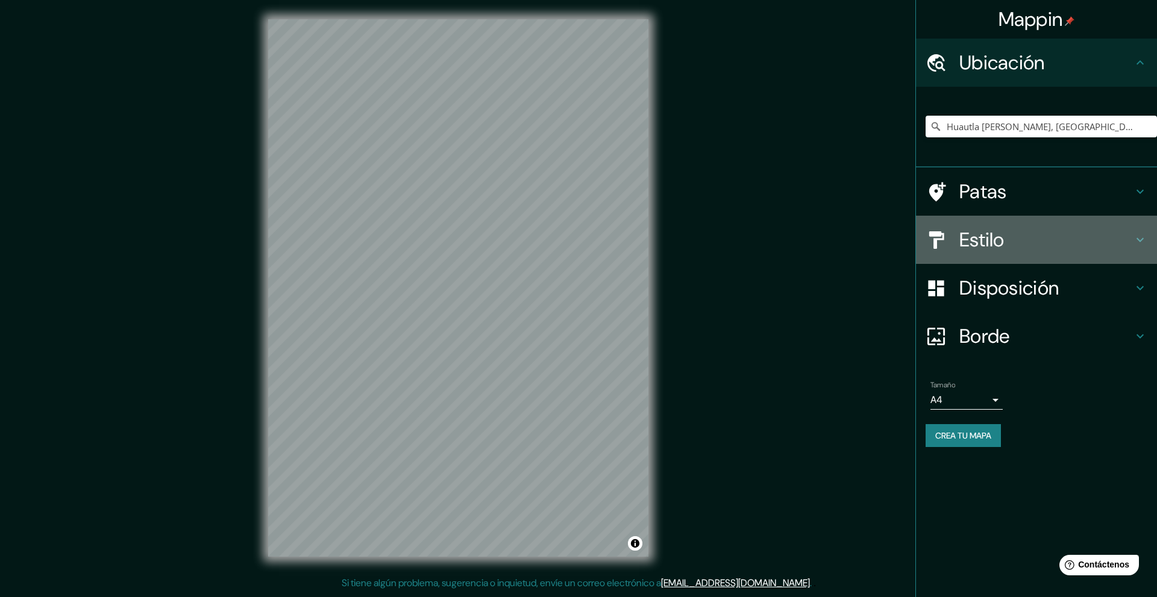 Image resolution: width=1157 pixels, height=597 pixels. Describe the element at coordinates (1037, 63) in the screenshot. I see `div: Ubicación` at that location.